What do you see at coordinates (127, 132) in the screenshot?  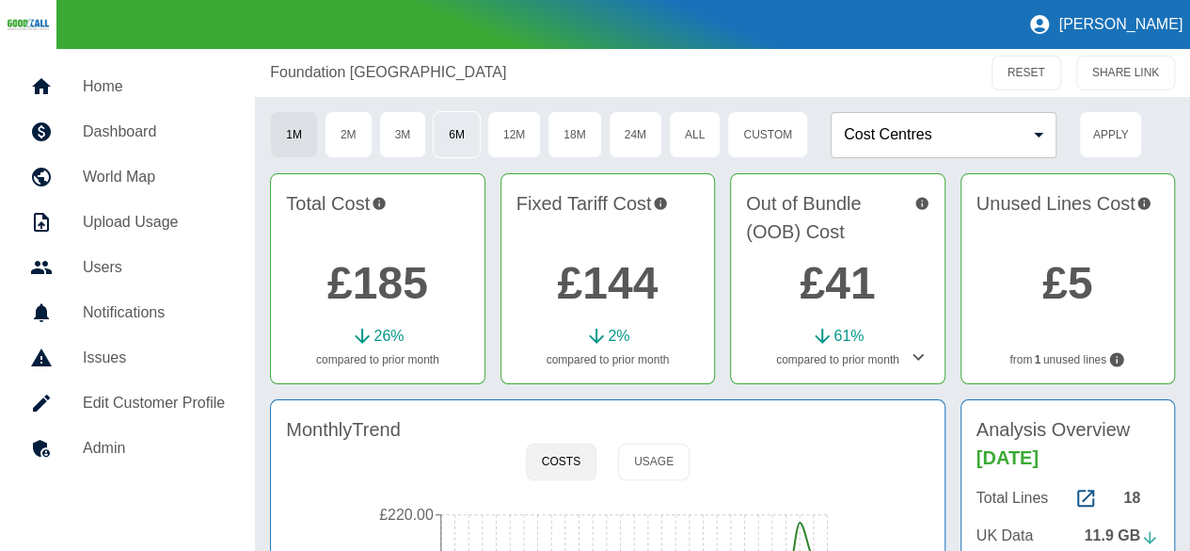 I see `a: Dashboard` at bounding box center [127, 132].